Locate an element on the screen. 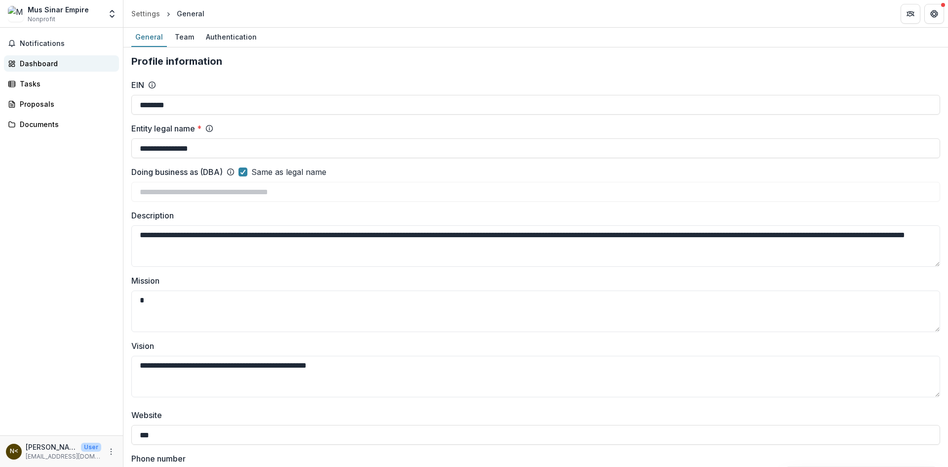  a: Documents is located at coordinates (61, 124).